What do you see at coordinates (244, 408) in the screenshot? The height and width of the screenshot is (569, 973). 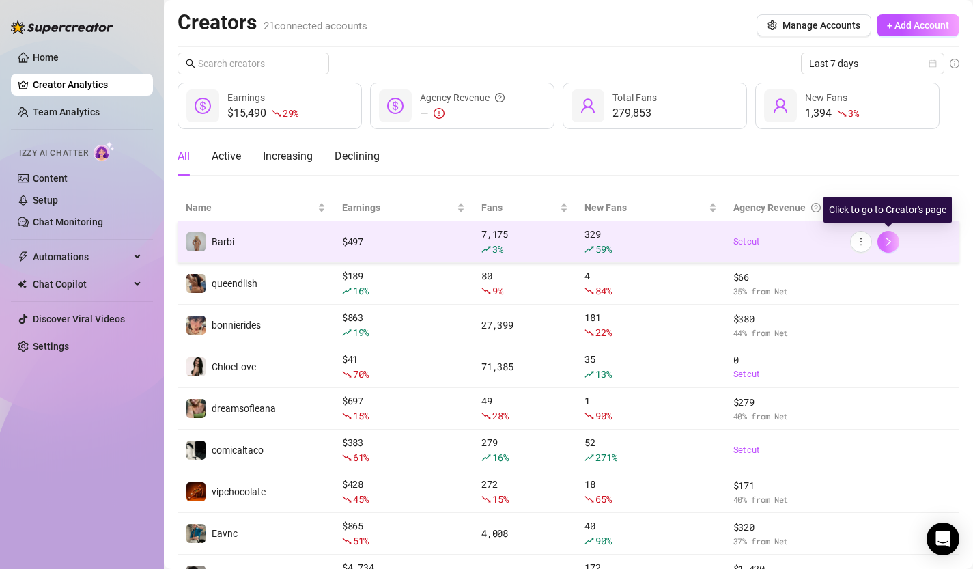 I see `span: dreamsofleana` at bounding box center [244, 408].